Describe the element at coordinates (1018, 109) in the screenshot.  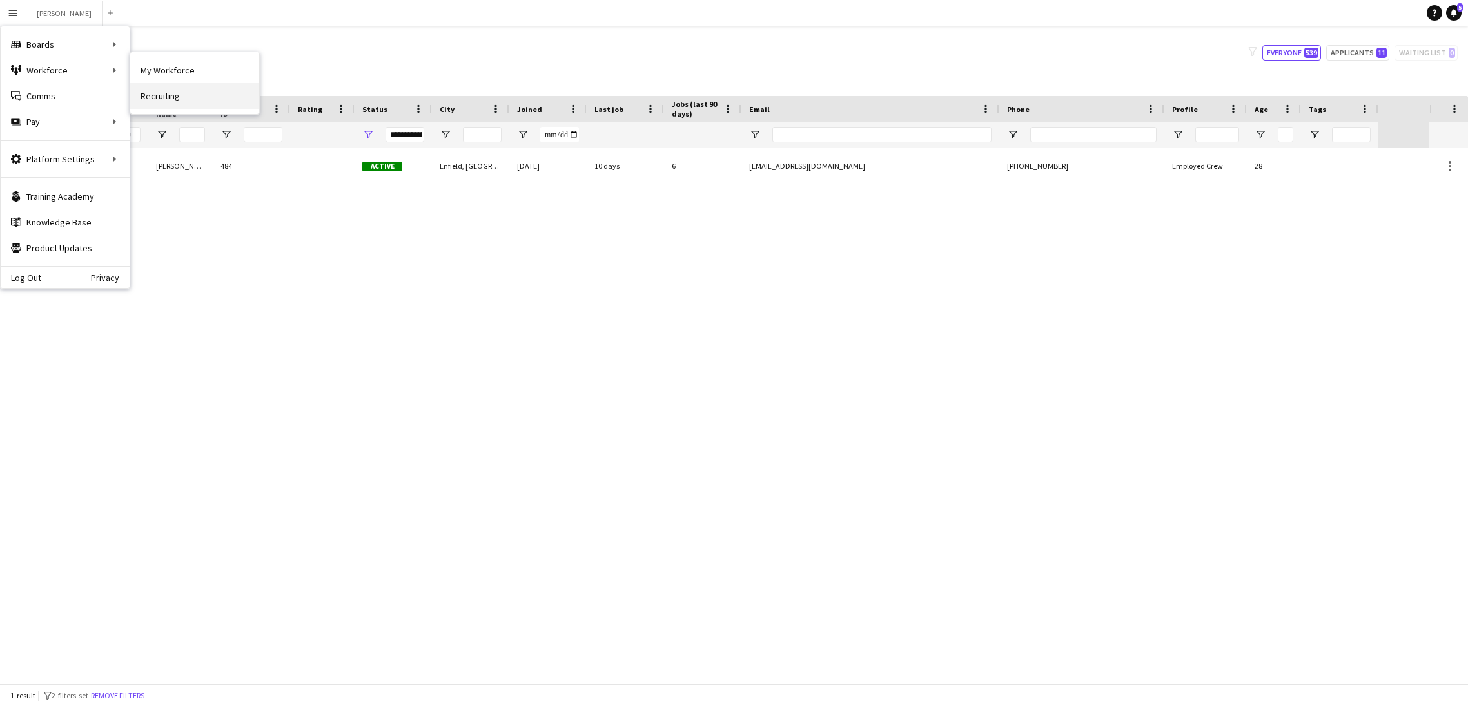
I see `span: Phone` at that location.